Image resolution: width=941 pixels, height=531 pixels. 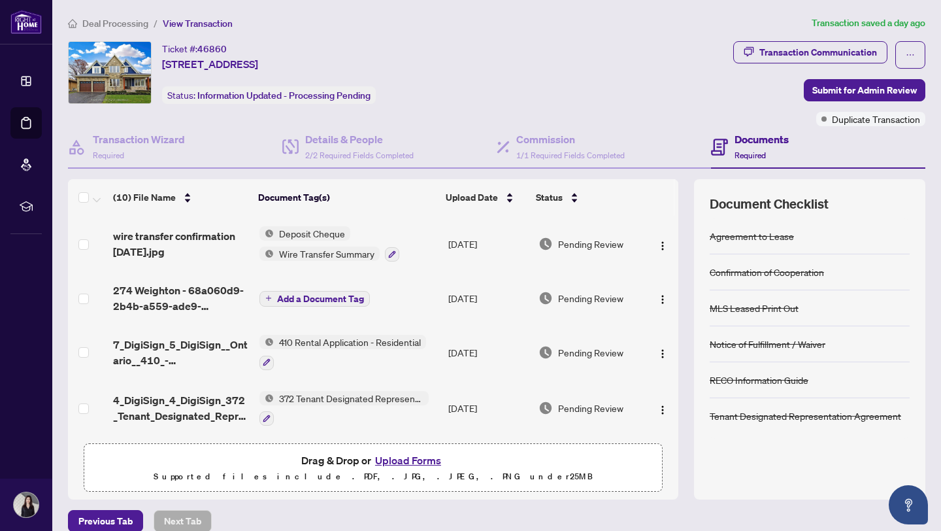 I want to click on div: RECO Information Guide, so click(x=759, y=380).